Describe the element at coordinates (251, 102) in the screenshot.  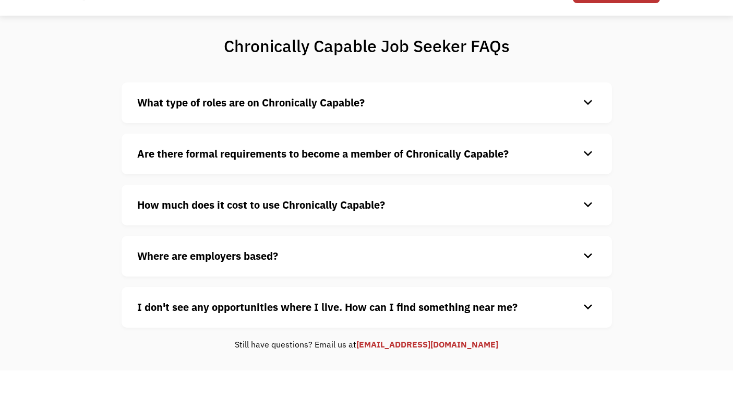
I see `strong: What type of roles are on Chronically Capable?` at that location.